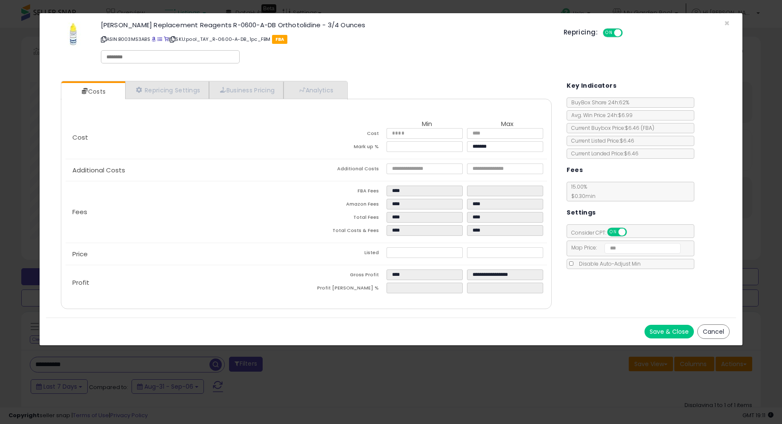 The height and width of the screenshot is (424, 782). I want to click on h5: Fees, so click(575, 170).